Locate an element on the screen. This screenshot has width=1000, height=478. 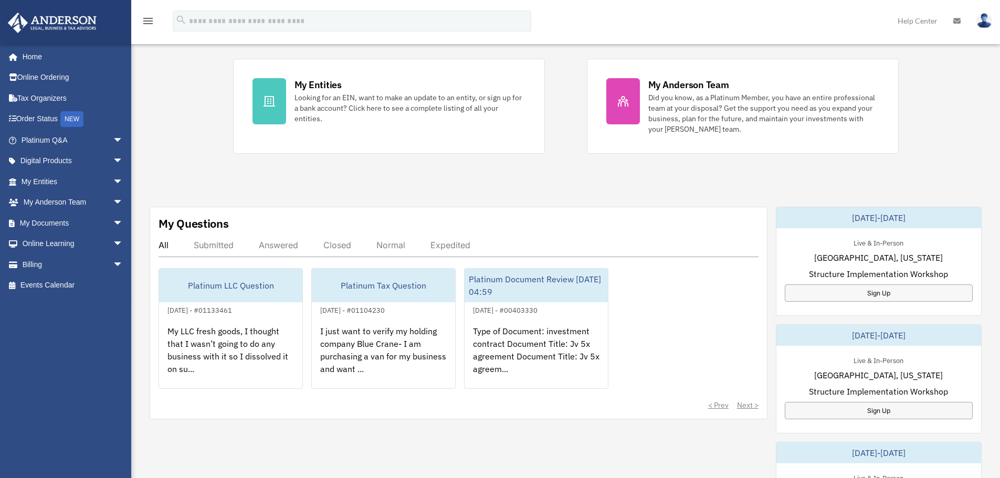
i: menu is located at coordinates (148, 21).